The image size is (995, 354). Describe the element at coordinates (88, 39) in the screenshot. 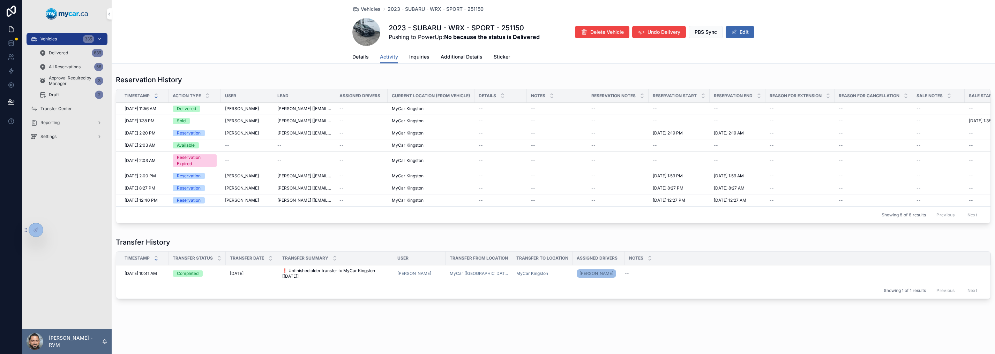

I see `div: 335` at that location.